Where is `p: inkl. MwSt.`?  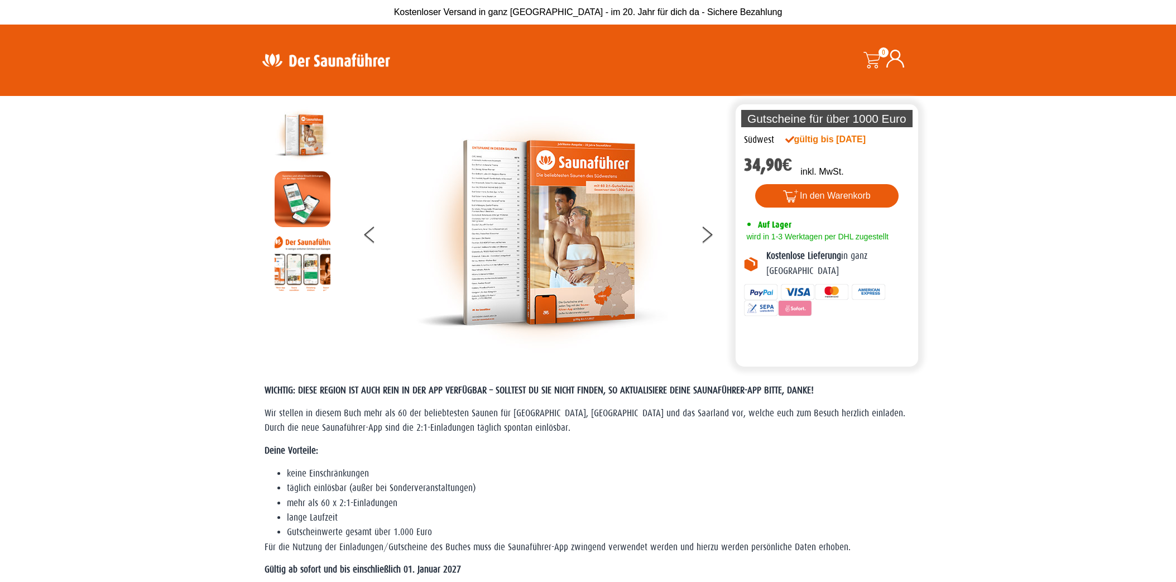
p: inkl. MwSt. is located at coordinates (822, 172).